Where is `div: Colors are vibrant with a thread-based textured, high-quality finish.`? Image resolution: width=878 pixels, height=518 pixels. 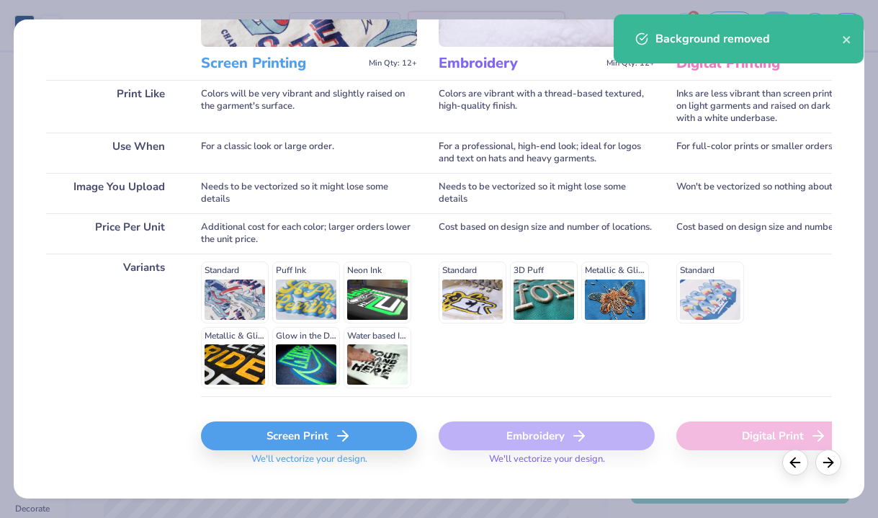 div: Colors are vibrant with a thread-based textured, high-quality finish. is located at coordinates (547, 106).